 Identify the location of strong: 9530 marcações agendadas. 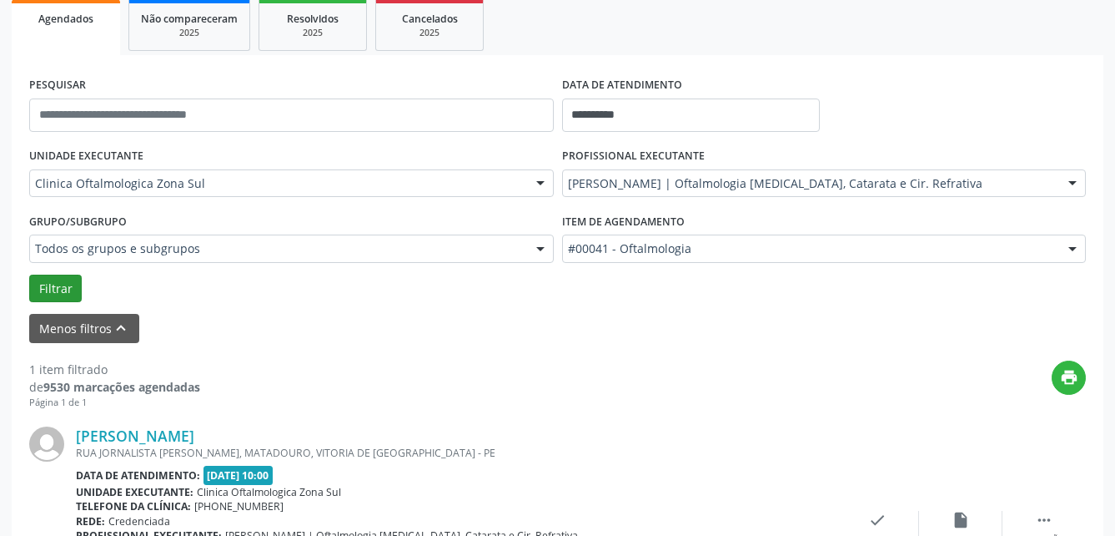
(122, 386).